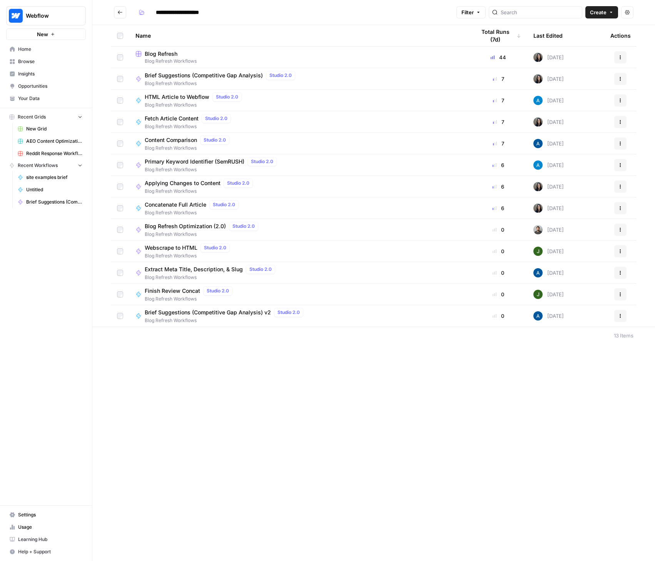 The width and height of the screenshot is (655, 561). Describe the element at coordinates (300, 144) in the screenshot. I see `a: Content ComparisonStudio 2.0Blog Refresh Workflows` at that location.